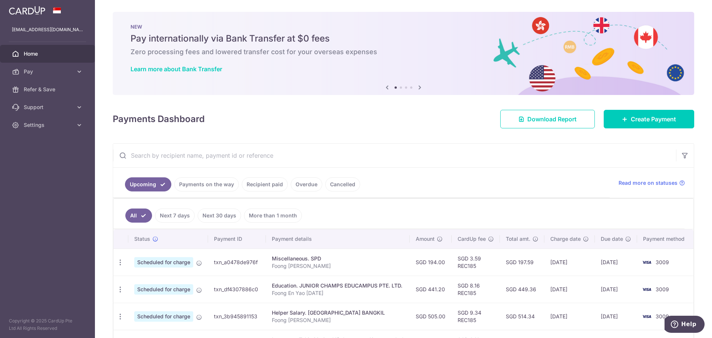 Image resolution: width=712 pixels, height=338 pixels. What do you see at coordinates (430, 289) in the screenshot?
I see `td: SGD 441.20` at bounding box center [430, 289].